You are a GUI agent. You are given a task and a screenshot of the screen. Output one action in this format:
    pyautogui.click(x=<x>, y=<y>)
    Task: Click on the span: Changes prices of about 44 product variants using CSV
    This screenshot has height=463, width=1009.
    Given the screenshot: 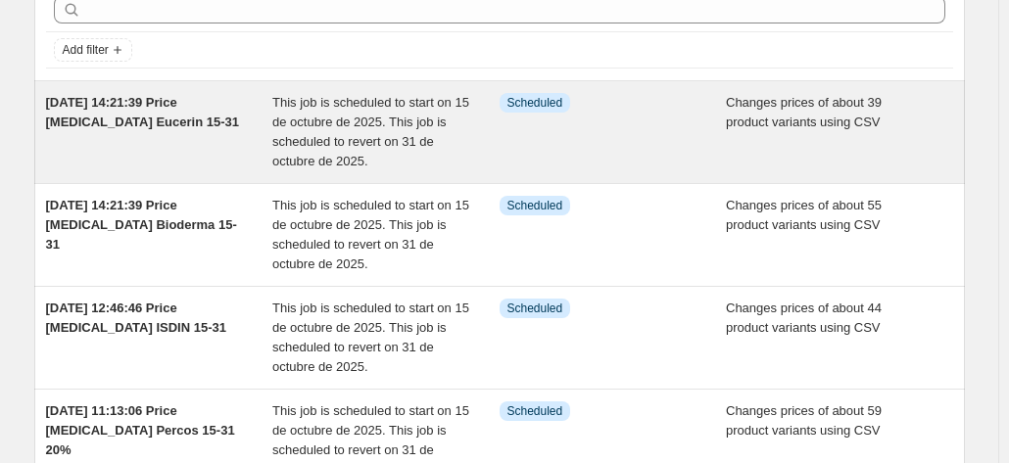 What is the action you would take?
    pyautogui.click(x=803, y=317)
    